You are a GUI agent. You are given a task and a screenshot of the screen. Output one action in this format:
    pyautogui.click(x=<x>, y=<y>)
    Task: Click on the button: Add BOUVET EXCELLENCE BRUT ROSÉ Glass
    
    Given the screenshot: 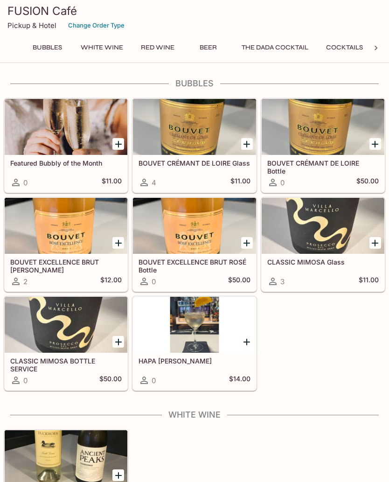 What is the action you would take?
    pyautogui.click(x=118, y=243)
    